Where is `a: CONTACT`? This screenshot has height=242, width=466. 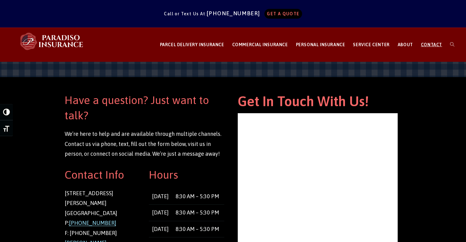
a: CONTACT is located at coordinates (431, 45).